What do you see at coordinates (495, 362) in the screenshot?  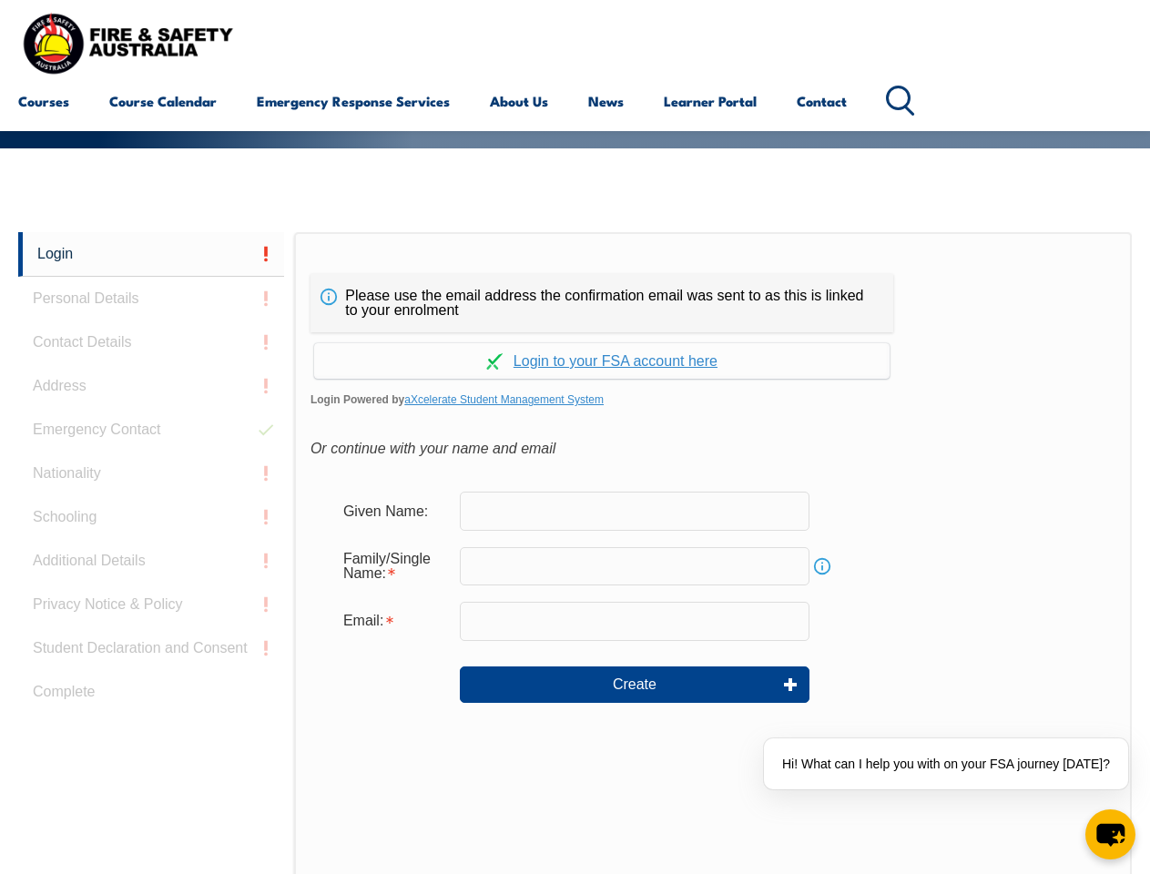 I see `img: Log in withaxcelerate` at bounding box center [495, 362].